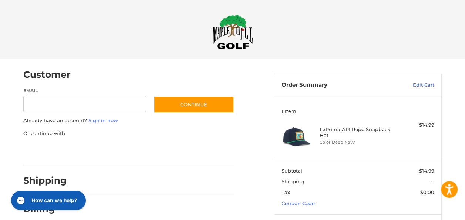 This screenshot has width=465, height=220. What do you see at coordinates (293, 181) in the screenshot?
I see `span: Shipping` at bounding box center [293, 181].